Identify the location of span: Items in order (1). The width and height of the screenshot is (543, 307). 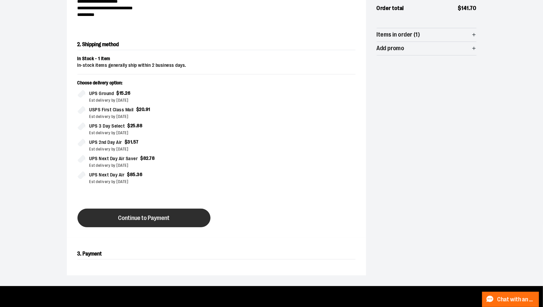
(398, 35).